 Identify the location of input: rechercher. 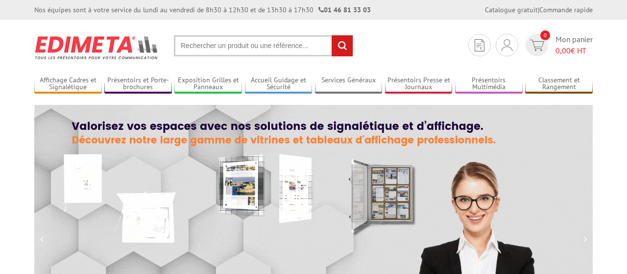
(342, 46).